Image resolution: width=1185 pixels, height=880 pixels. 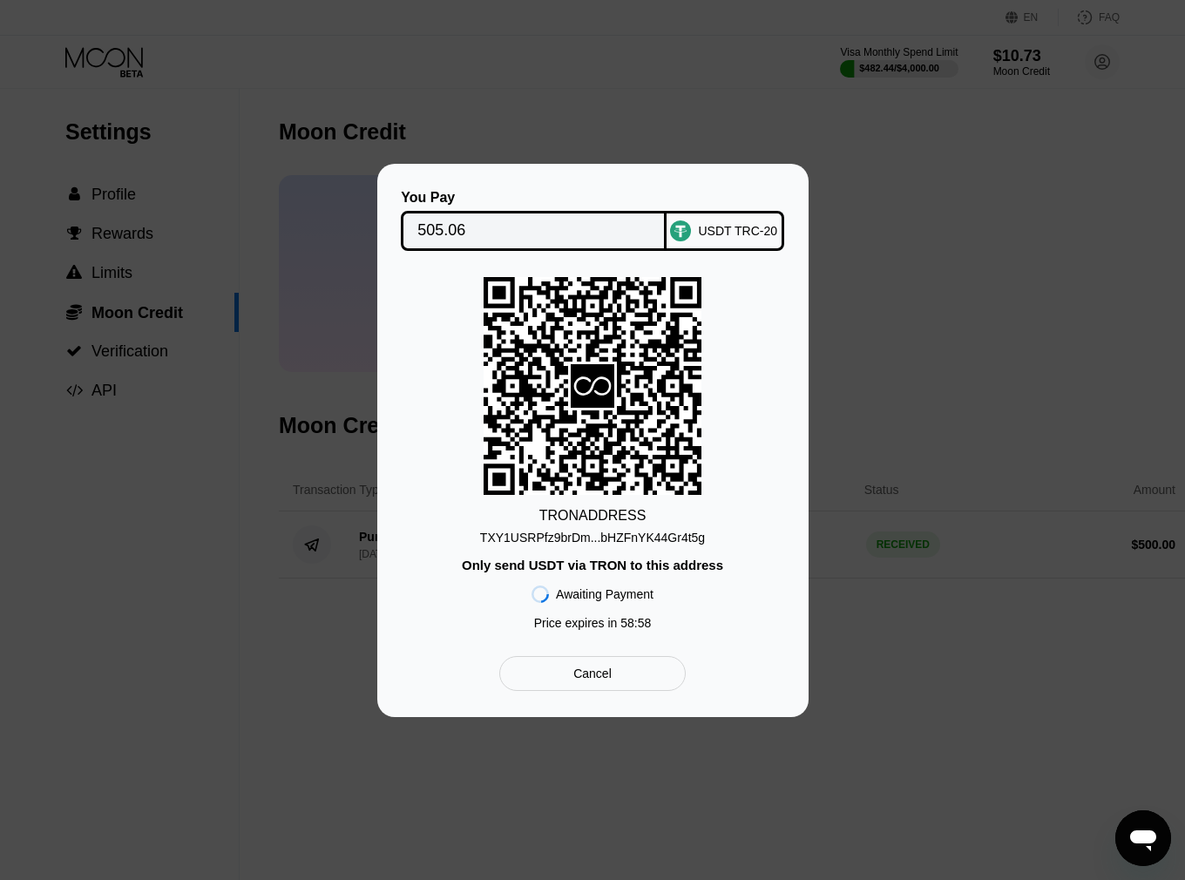 I want to click on div: USDT TRC-20, so click(x=737, y=231).